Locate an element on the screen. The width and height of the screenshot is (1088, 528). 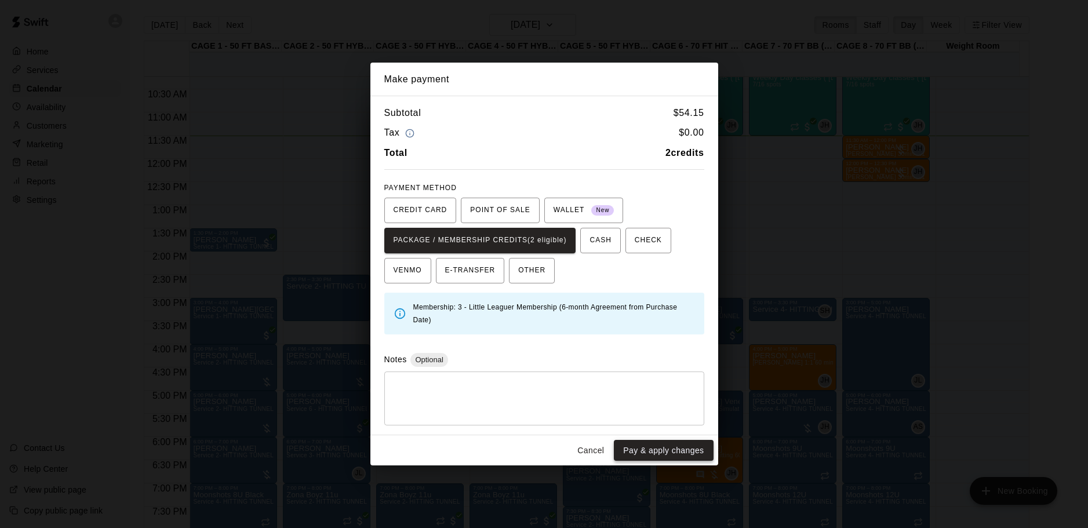
button: Cancel is located at coordinates (591, 451).